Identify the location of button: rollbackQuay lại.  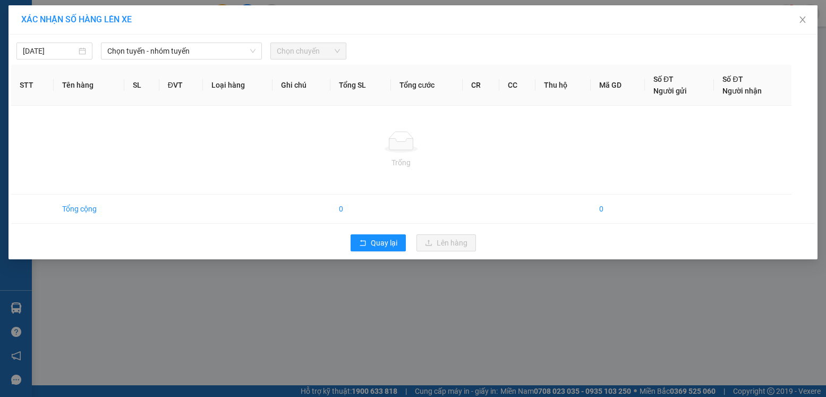
(378, 243).